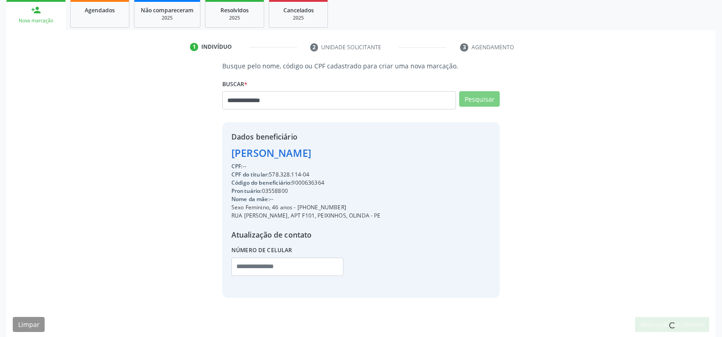 The height and width of the screenshot is (337, 722). I want to click on span: Agendados, so click(100, 10).